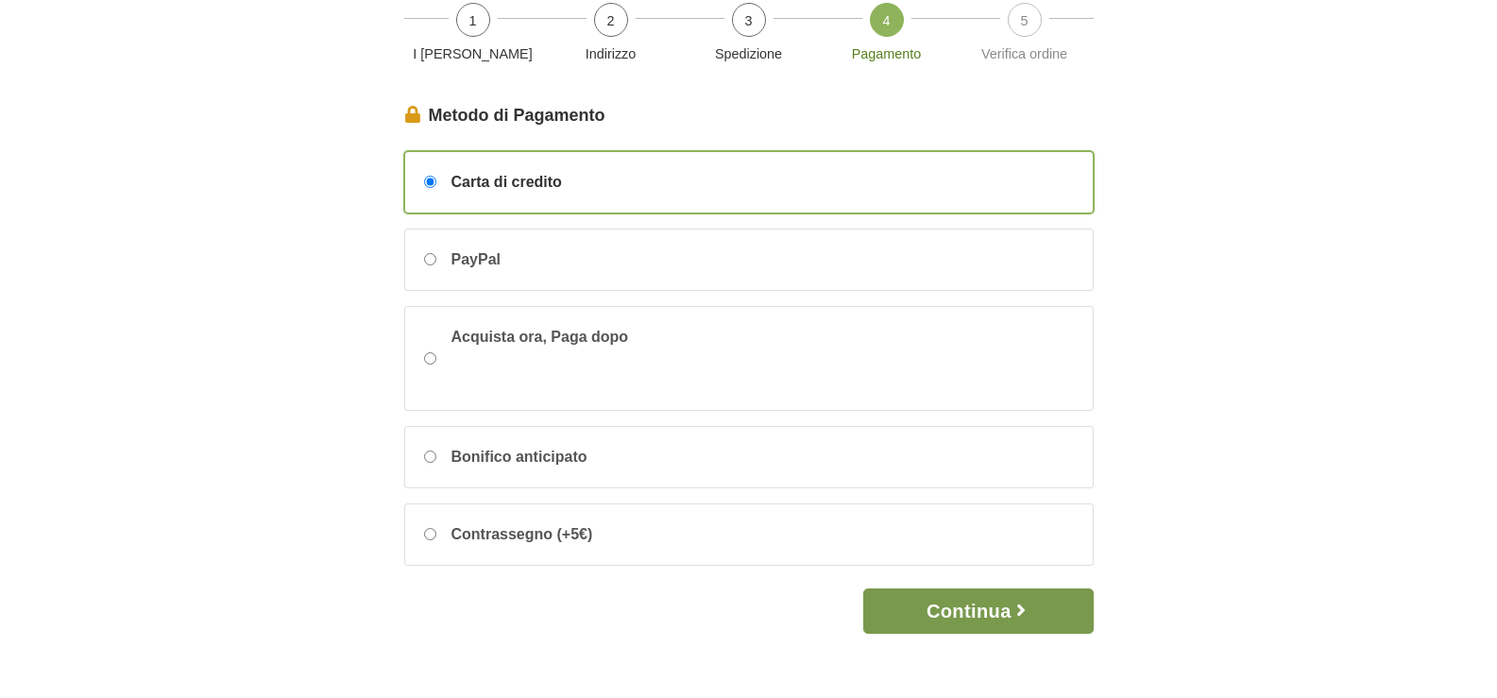  I want to click on span: 1, so click(473, 20).